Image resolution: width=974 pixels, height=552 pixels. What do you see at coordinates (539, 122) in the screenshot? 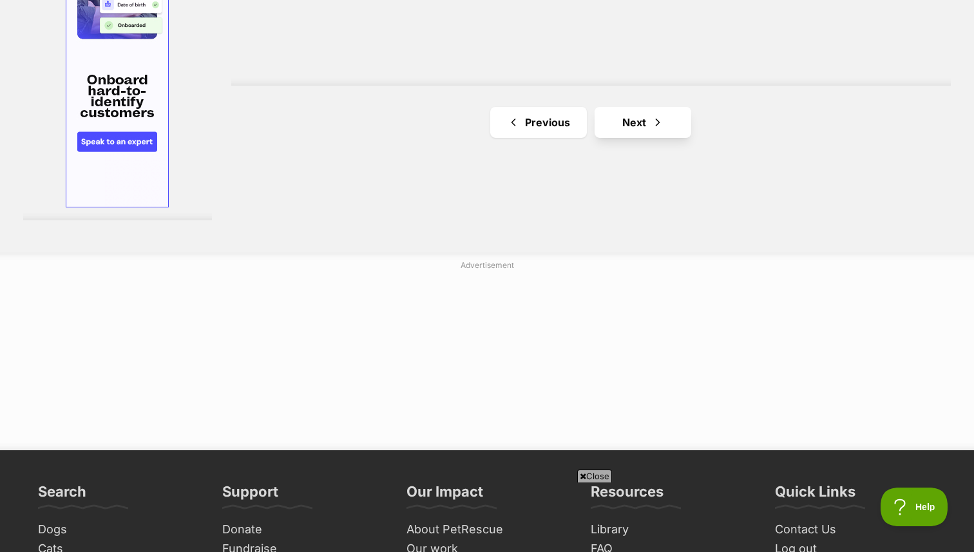
I see `a: Previous page` at bounding box center [539, 122].